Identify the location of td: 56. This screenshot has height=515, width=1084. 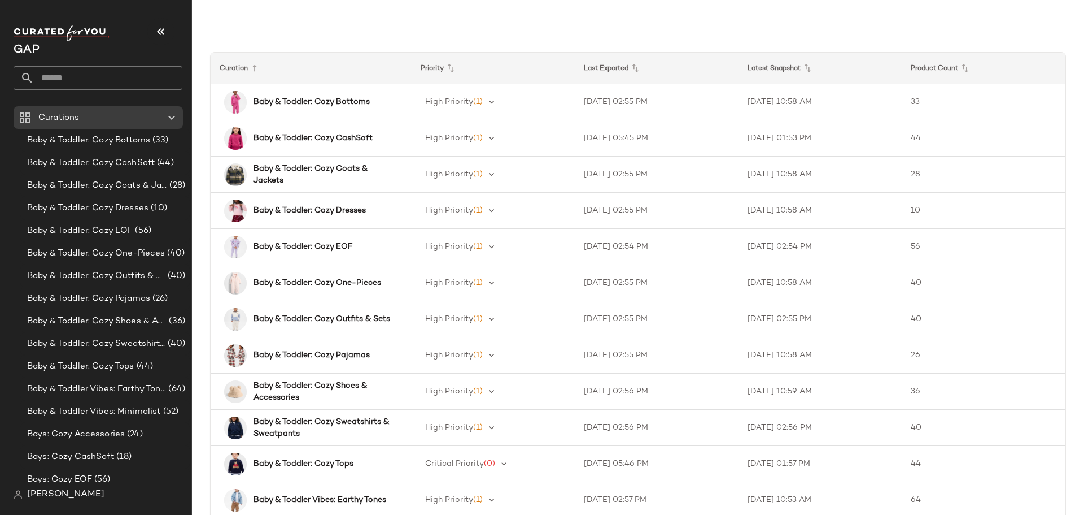
(984, 247).